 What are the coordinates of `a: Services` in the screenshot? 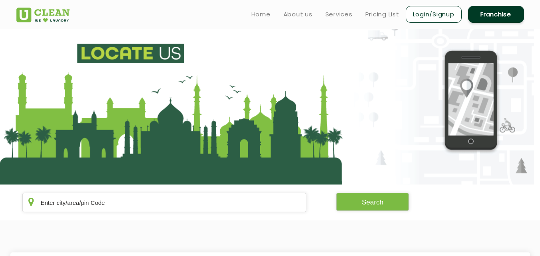 It's located at (339, 14).